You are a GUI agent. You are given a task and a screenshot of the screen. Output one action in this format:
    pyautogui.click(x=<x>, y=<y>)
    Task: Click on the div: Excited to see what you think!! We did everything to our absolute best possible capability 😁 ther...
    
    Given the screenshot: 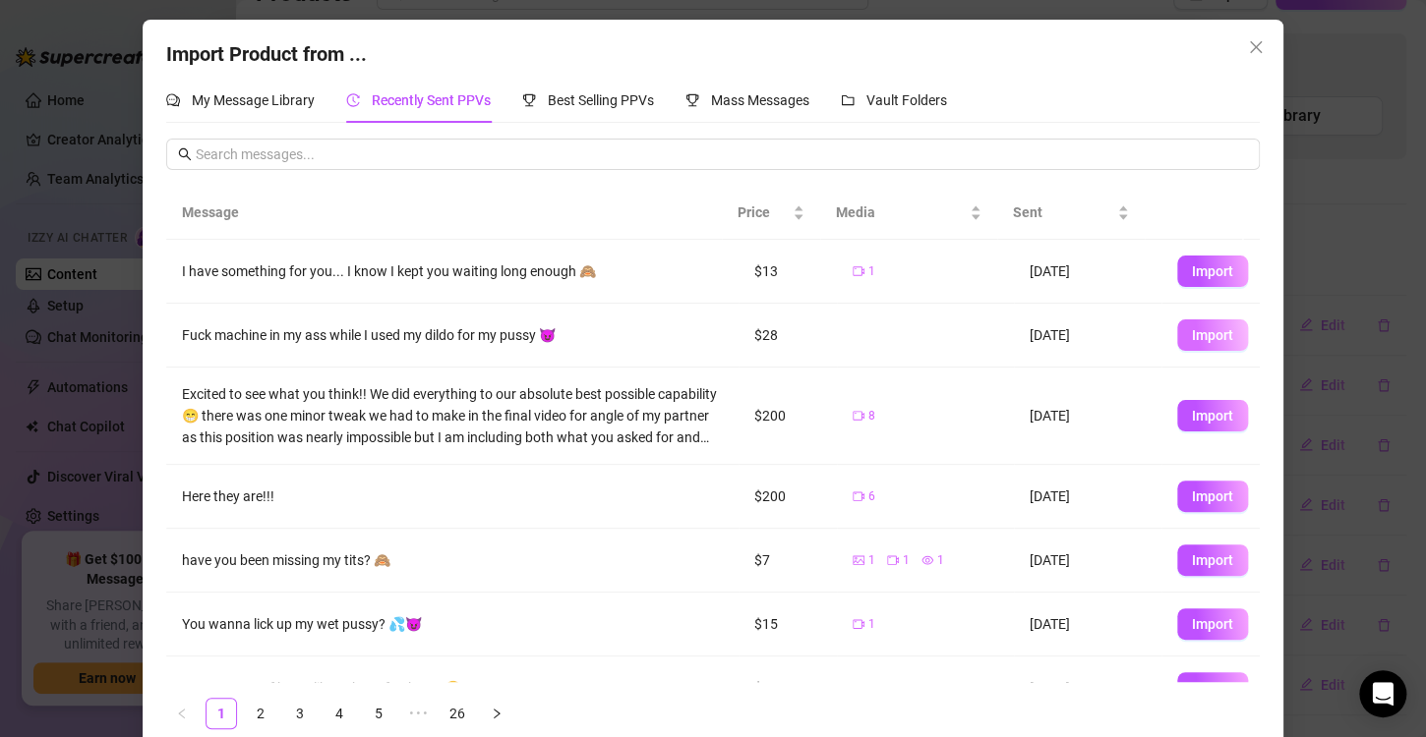 What is the action you would take?
    pyautogui.click(x=452, y=416)
    